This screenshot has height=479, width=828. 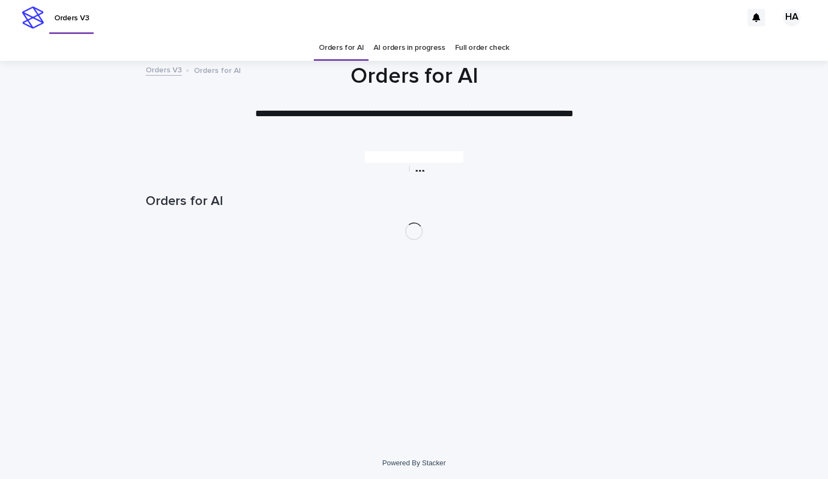 I want to click on a: Full order check, so click(x=482, y=48).